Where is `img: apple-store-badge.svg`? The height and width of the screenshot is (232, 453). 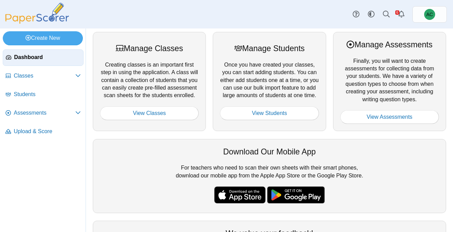 img: apple-store-badge.svg is located at coordinates (240, 195).